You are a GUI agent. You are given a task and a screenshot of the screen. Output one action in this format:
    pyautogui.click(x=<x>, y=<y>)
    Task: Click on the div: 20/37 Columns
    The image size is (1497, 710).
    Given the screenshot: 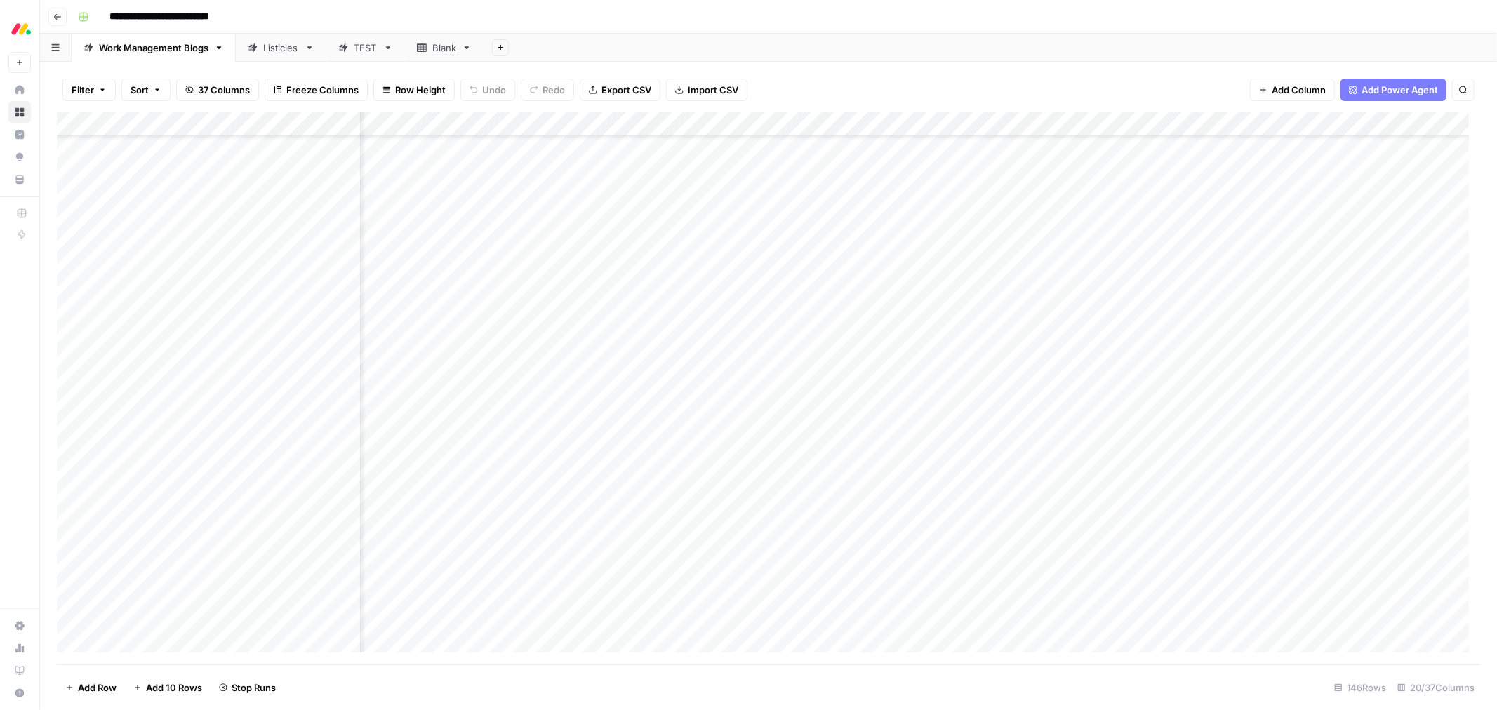 What is the action you would take?
    pyautogui.click(x=1436, y=688)
    